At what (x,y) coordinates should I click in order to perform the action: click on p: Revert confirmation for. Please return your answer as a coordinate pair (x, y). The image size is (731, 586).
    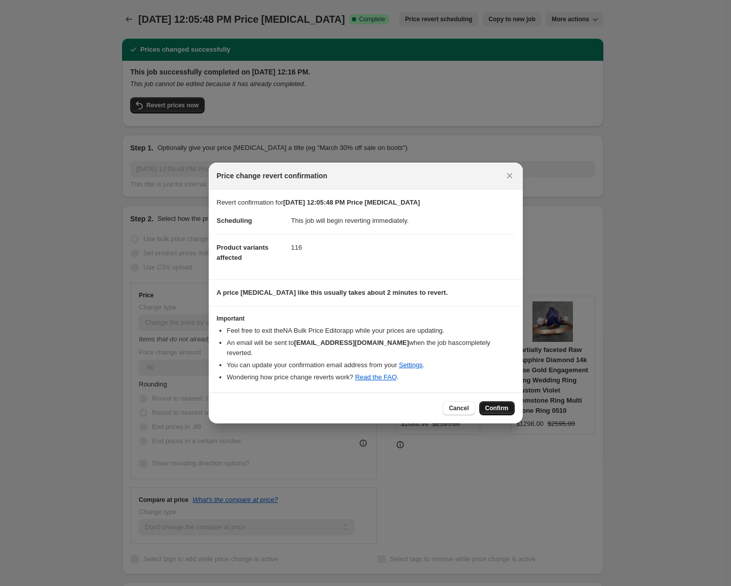
    Looking at the image, I should click on (366, 203).